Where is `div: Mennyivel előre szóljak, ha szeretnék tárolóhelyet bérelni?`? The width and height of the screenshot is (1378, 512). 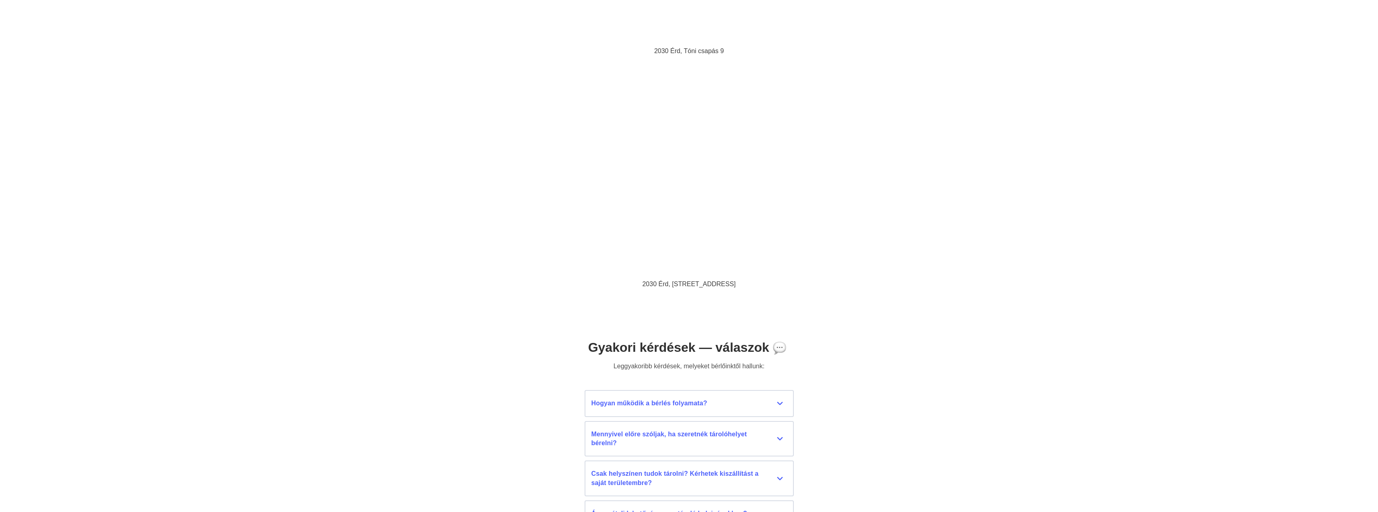
div: Mennyivel előre szóljak, ha szeretnék tárolóhelyet bérelni? is located at coordinates (689, 439).